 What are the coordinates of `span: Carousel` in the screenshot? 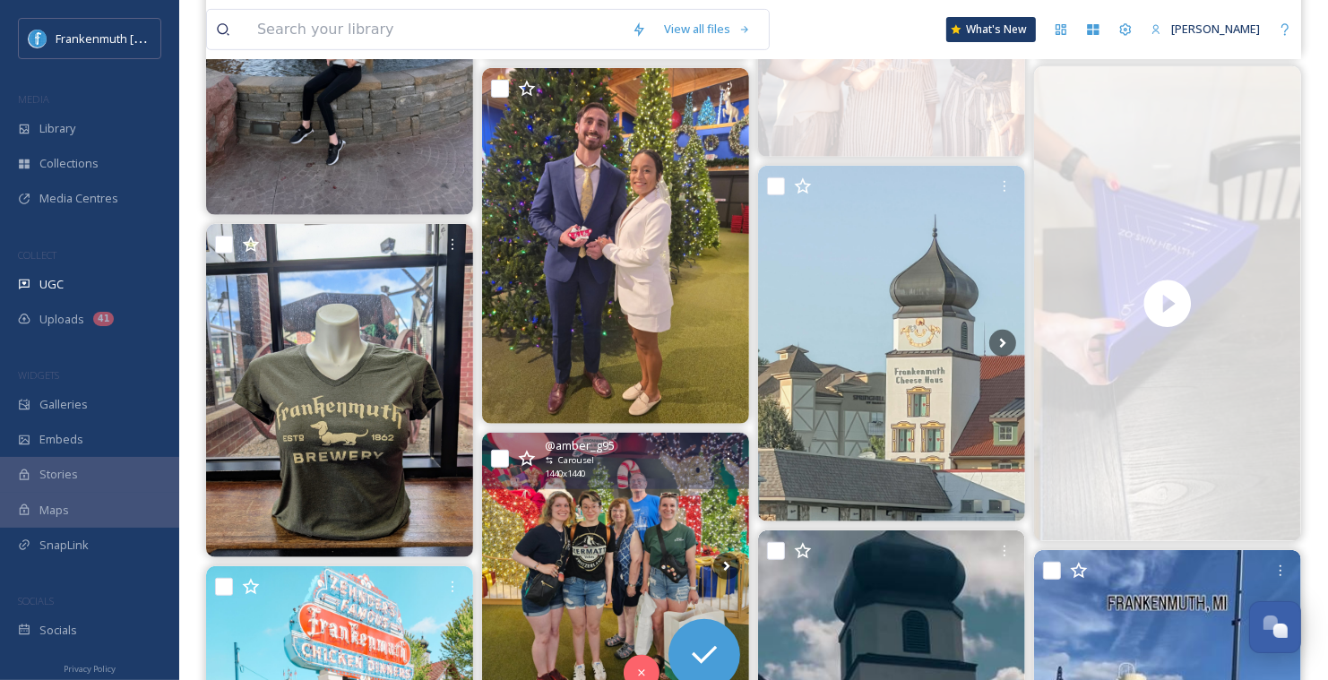 It's located at (576, 461).